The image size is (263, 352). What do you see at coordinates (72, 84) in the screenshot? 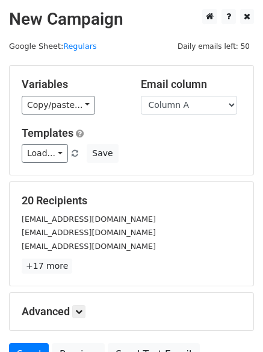
I see `h5: Variables` at bounding box center [72, 84].